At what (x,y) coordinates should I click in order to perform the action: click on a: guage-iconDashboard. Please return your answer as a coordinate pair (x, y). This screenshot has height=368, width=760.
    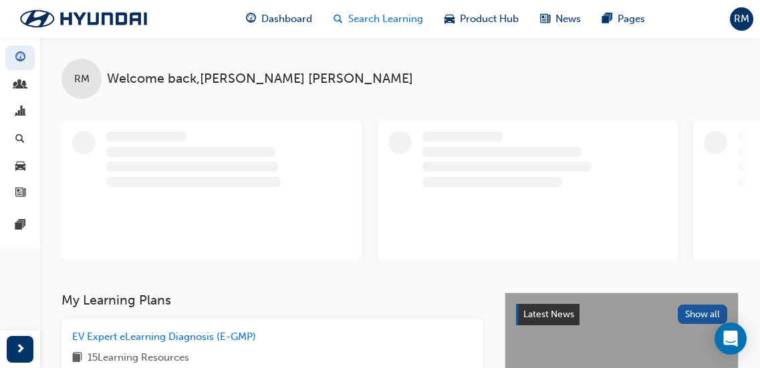
    Looking at the image, I should click on (279, 19).